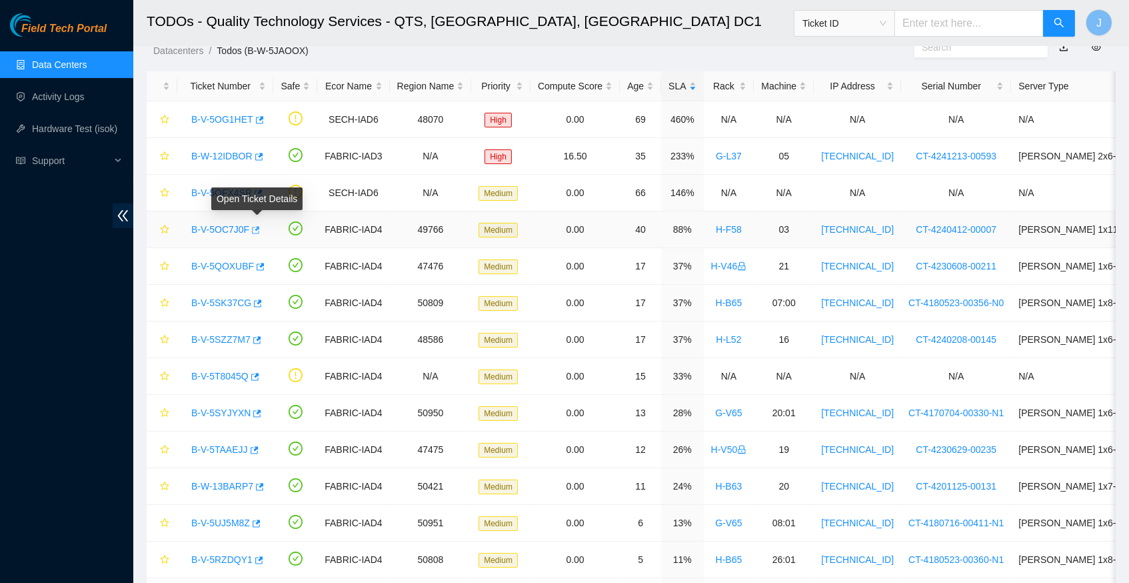  Describe the element at coordinates (784, 303) in the screenshot. I see `td: 07:00` at that location.